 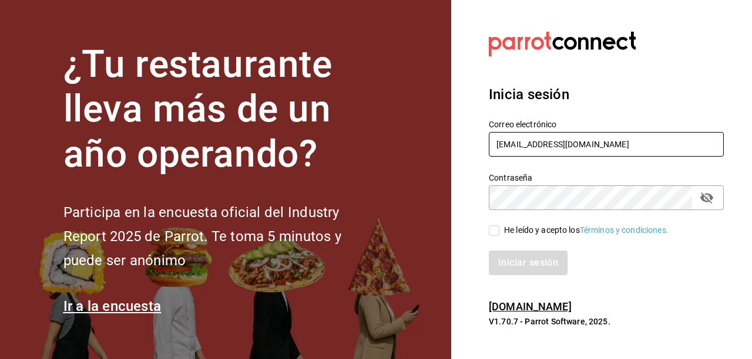 What do you see at coordinates (606, 95) in the screenshot?
I see `h3: Inicia sesión` at bounding box center [606, 95].